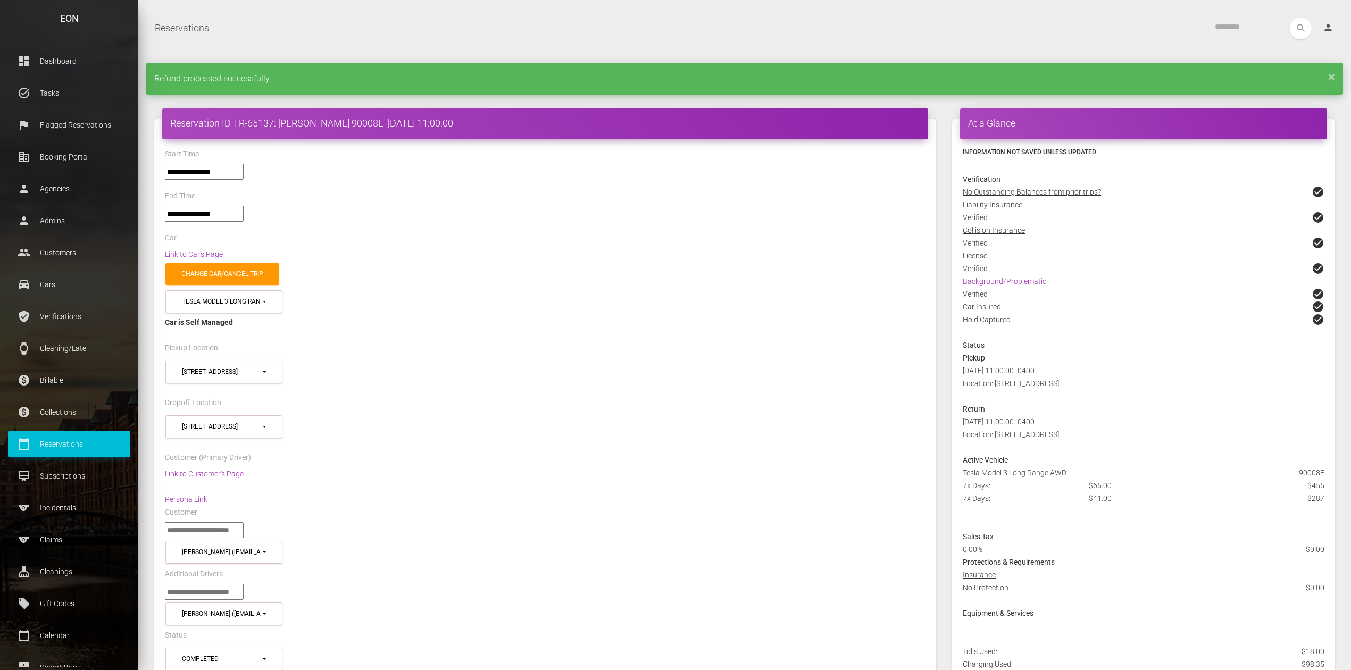 This screenshot has height=670, width=1351. I want to click on u: License, so click(975, 256).